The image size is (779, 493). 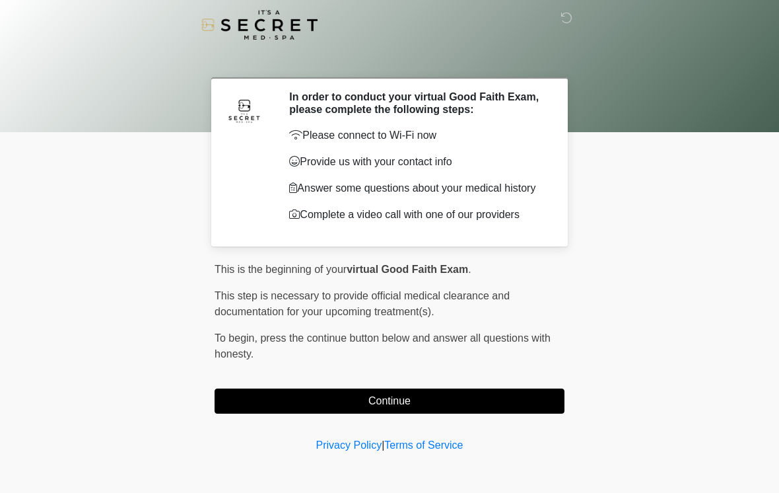 I want to click on span: This step is necessary to provide official medical clearance and documentation for your upcoming ..., so click(x=362, y=303).